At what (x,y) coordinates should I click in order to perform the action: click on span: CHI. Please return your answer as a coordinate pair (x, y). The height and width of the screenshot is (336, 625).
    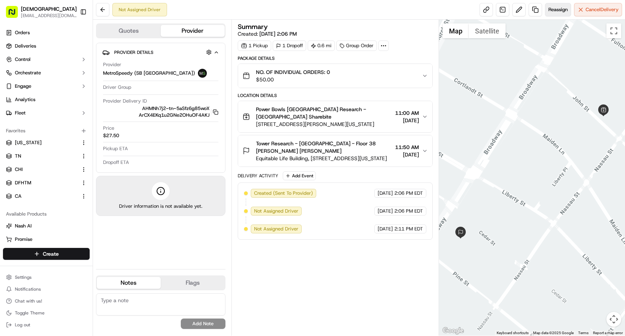
    Looking at the image, I should click on (19, 170).